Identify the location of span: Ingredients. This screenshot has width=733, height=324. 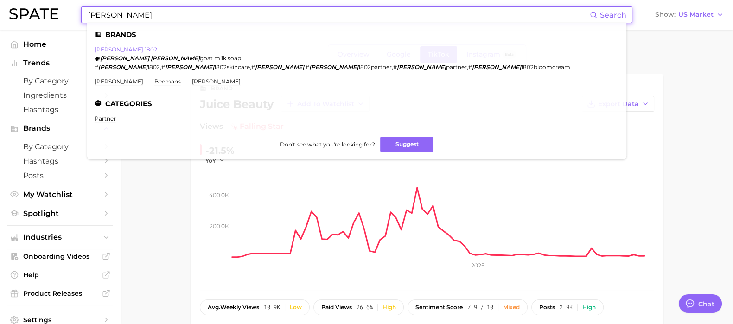
(60, 95).